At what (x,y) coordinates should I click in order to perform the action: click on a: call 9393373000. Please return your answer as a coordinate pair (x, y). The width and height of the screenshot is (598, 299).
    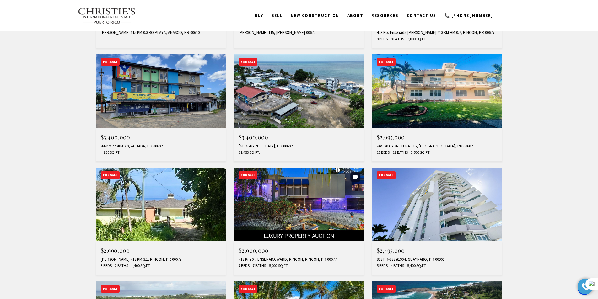
    Looking at the image, I should click on (469, 16).